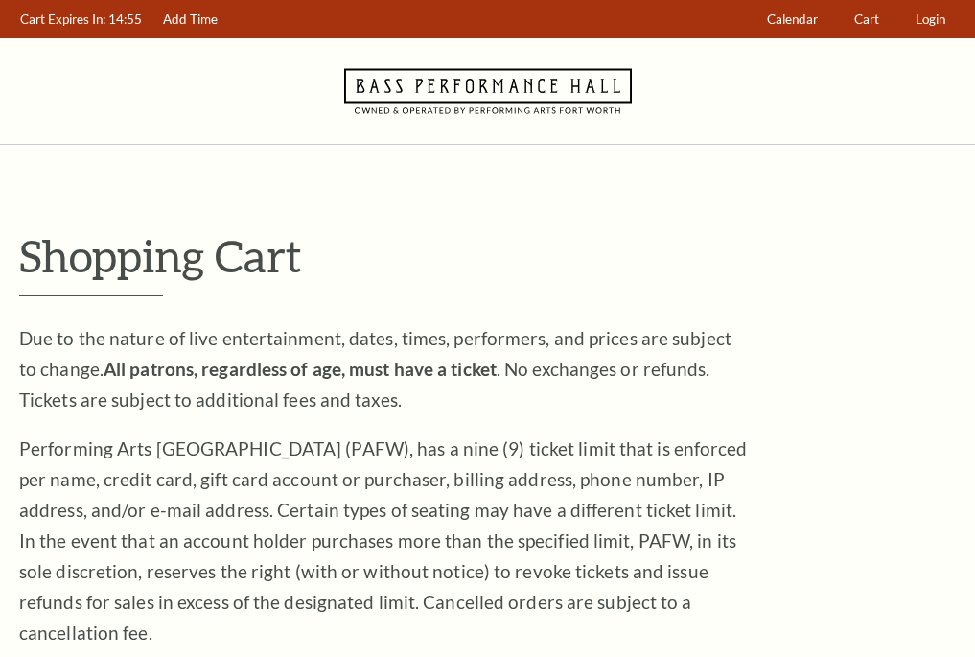 The height and width of the screenshot is (657, 975). Describe the element at coordinates (930, 19) in the screenshot. I see `span: Login` at that location.